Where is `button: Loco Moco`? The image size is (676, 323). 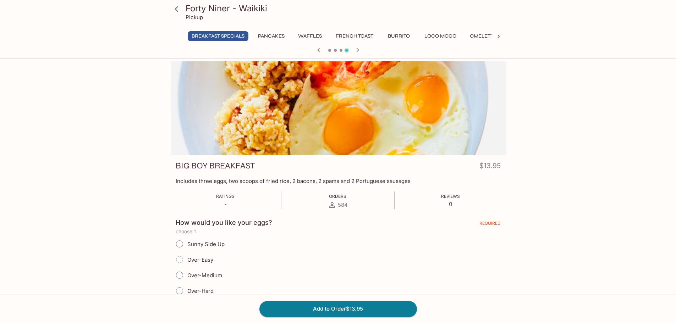 button: Loco Moco is located at coordinates (440, 36).